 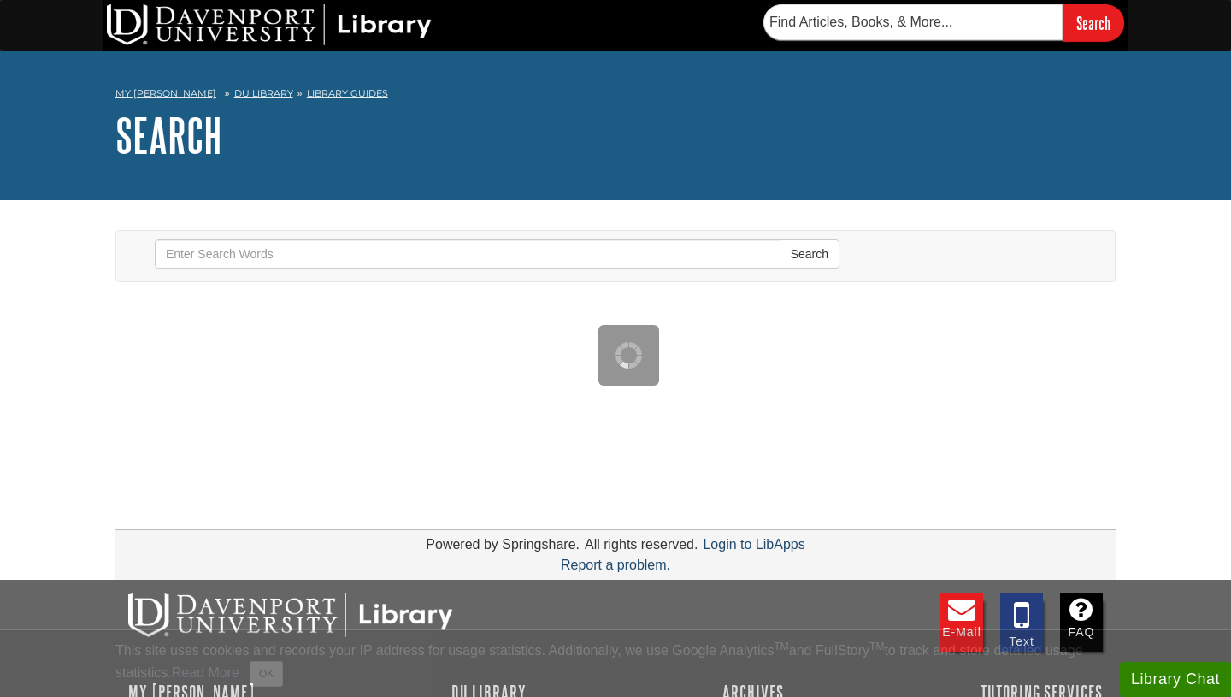 What do you see at coordinates (615, 663) in the screenshot?
I see `div: This site uses cookies and records your IP address for usage statistics. Additionally, we use Goo...` at bounding box center [615, 663].